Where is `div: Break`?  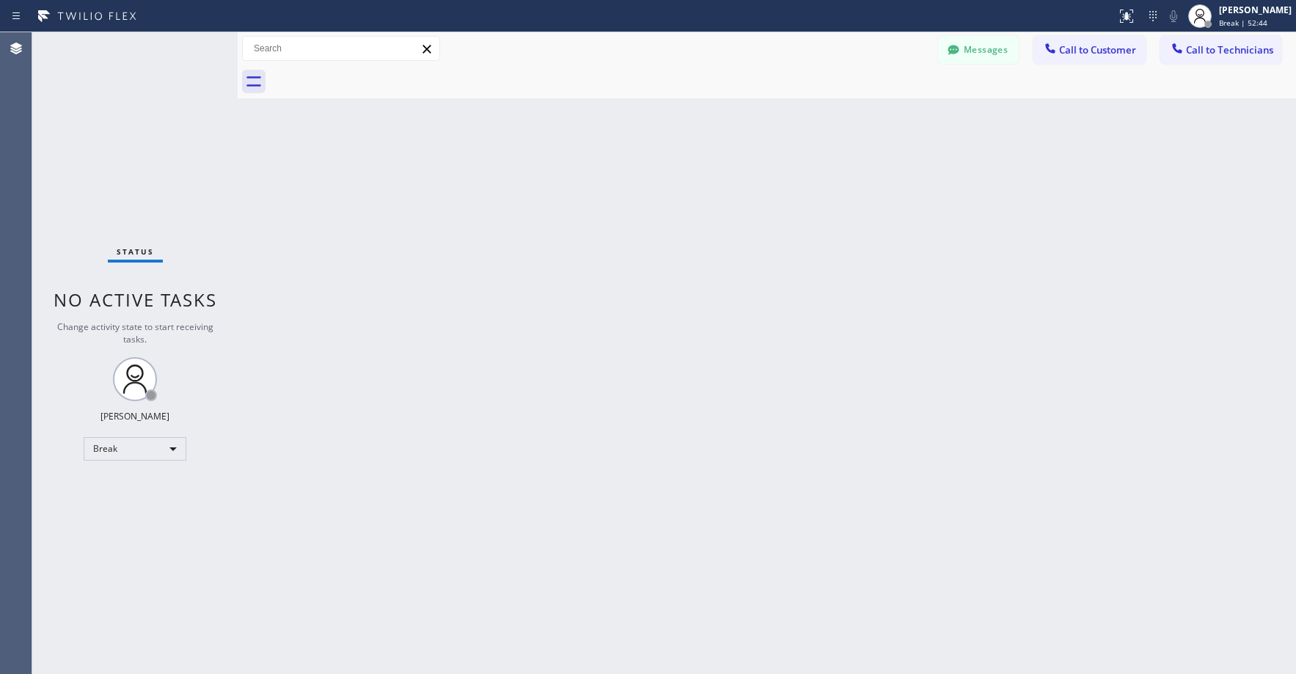
div: Break is located at coordinates (135, 449).